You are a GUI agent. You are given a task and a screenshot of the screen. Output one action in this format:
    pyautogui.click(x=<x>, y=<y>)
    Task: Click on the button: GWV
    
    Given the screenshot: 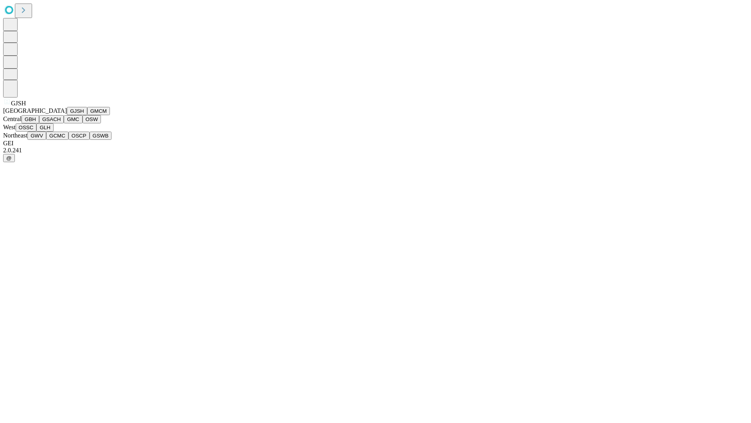 What is the action you would take?
    pyautogui.click(x=37, y=135)
    